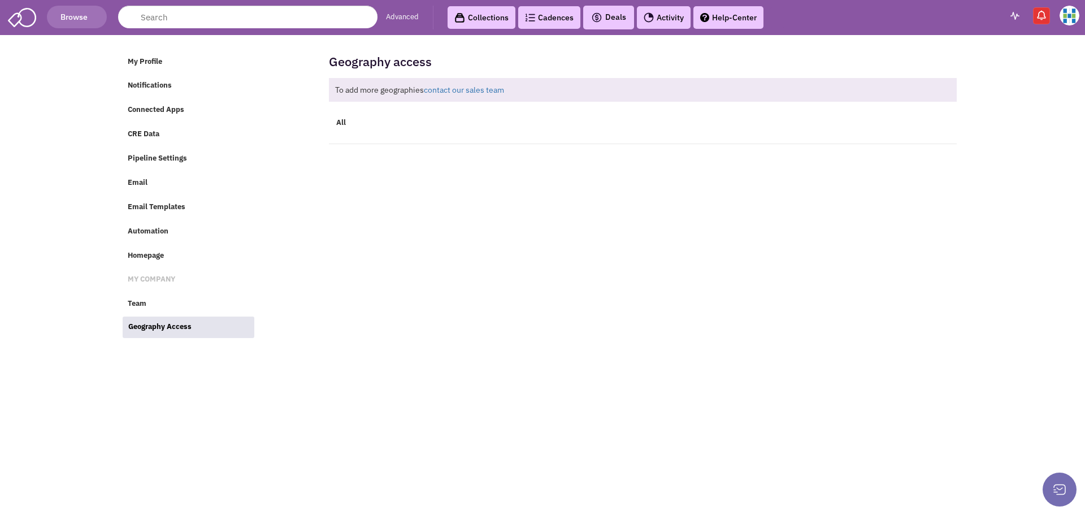 The width and height of the screenshot is (1085, 515). What do you see at coordinates (157, 206) in the screenshot?
I see `span: Email Templates` at bounding box center [157, 206].